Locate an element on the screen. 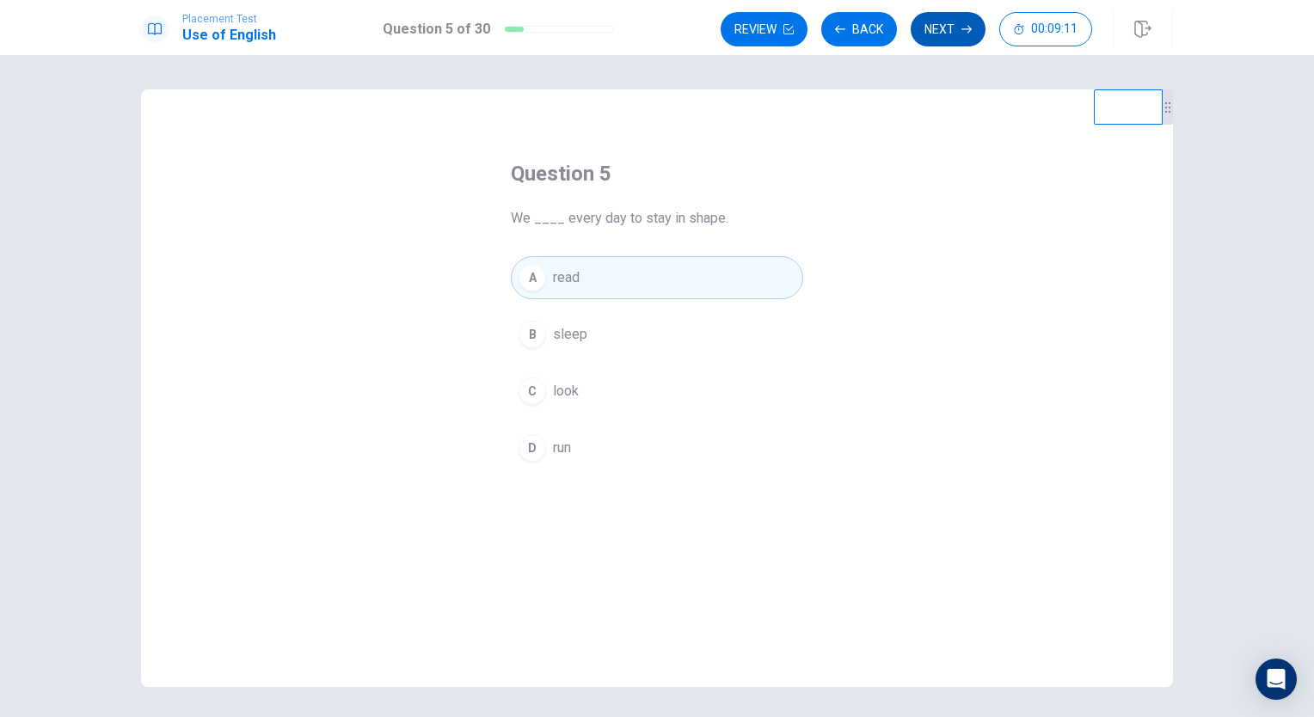 The height and width of the screenshot is (717, 1314). h4: Question 5 is located at coordinates (657, 174).